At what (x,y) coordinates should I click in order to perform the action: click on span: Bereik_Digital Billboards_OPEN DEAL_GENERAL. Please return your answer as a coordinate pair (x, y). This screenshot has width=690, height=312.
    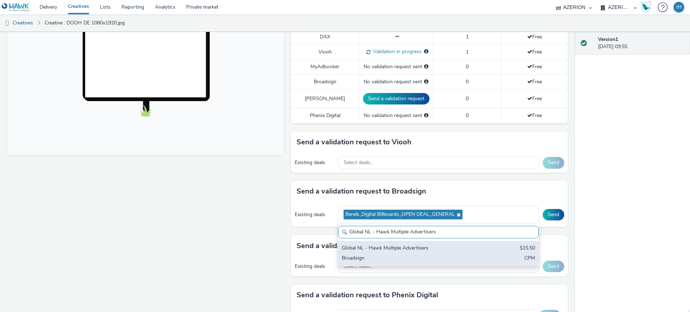
    Looking at the image, I should click on (400, 215).